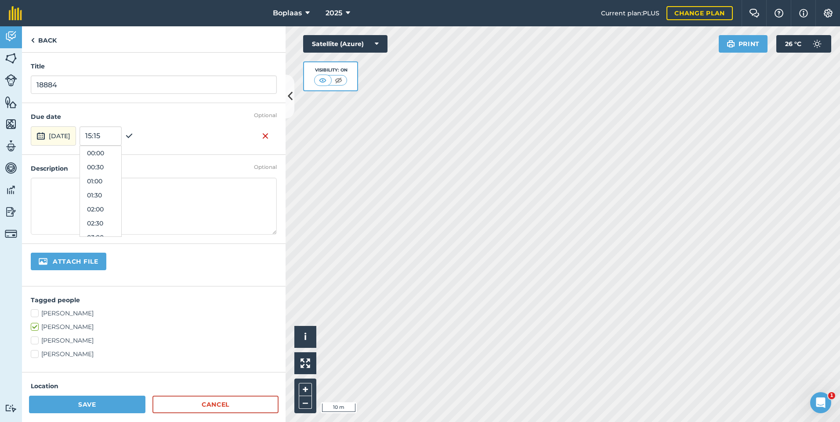  What do you see at coordinates (87, 405) in the screenshot?
I see `button: Save` at bounding box center [87, 405].